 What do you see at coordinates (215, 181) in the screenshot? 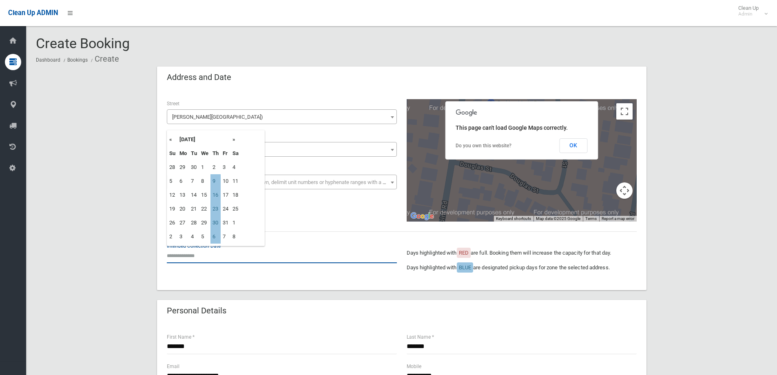
I see `td: 9` at bounding box center [215, 181].